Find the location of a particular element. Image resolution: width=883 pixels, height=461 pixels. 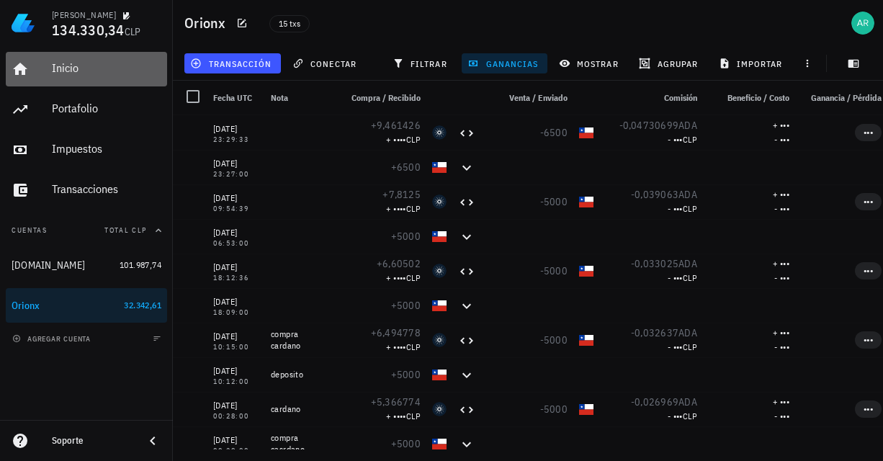

div: cardano is located at coordinates (299, 409).